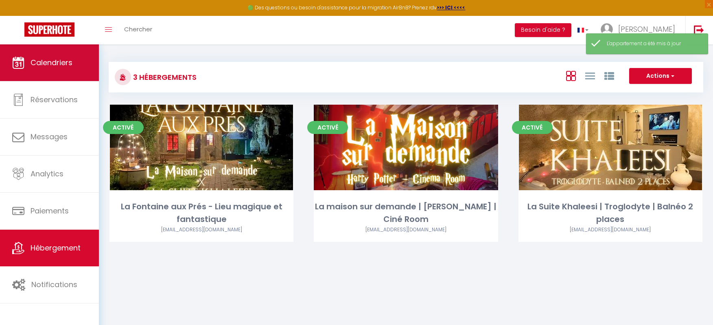 This screenshot has height=325, width=713. I want to click on h3: 3 Hébergements, so click(164, 77).